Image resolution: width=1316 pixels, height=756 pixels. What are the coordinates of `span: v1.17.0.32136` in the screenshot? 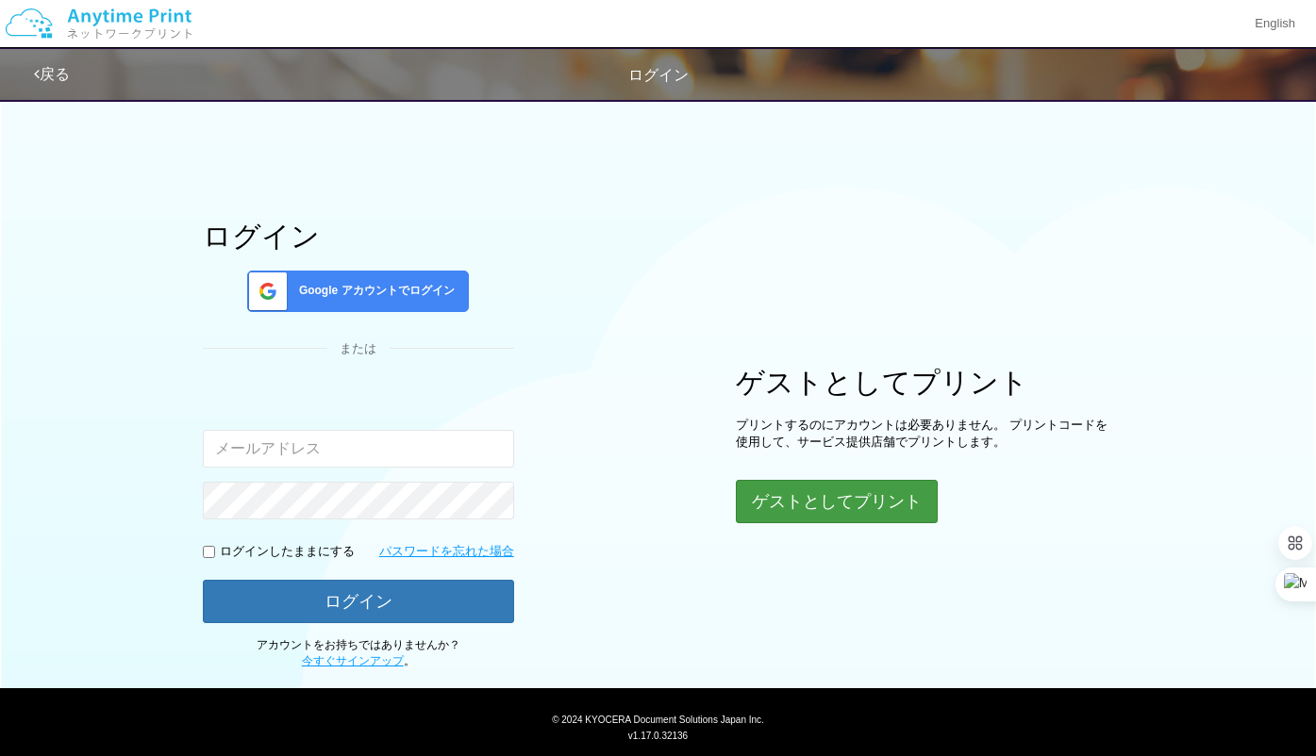 It's located at (657, 736).